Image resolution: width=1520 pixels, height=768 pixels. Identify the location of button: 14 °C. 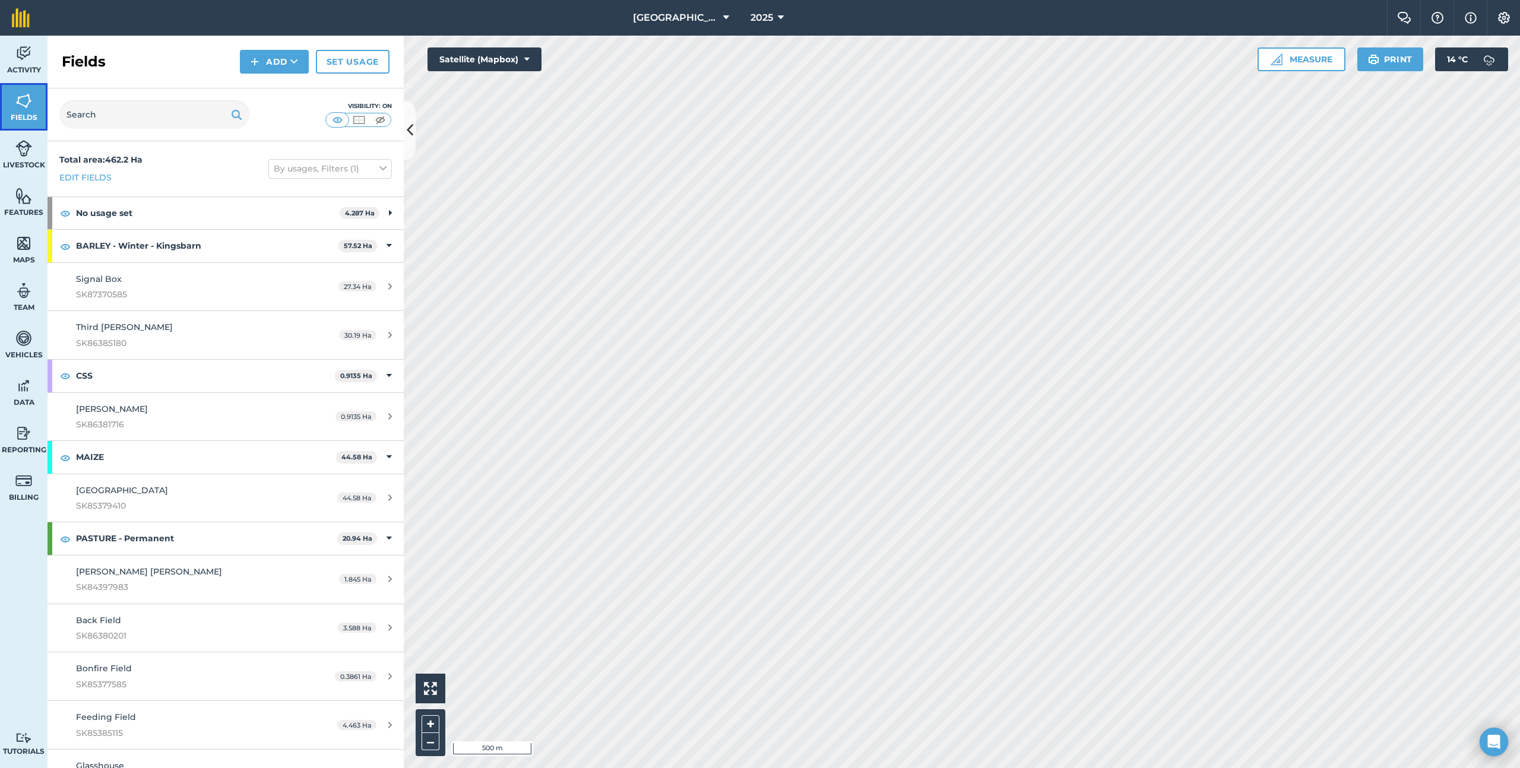
(1471, 59).